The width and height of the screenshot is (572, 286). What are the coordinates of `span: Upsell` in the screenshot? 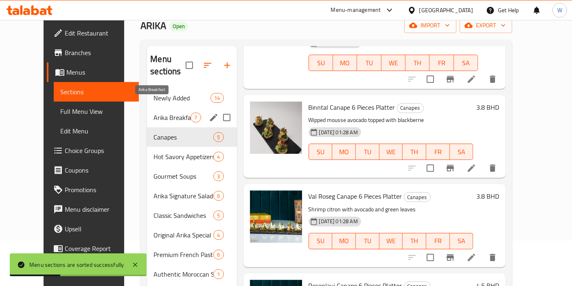 It's located at (99, 229).